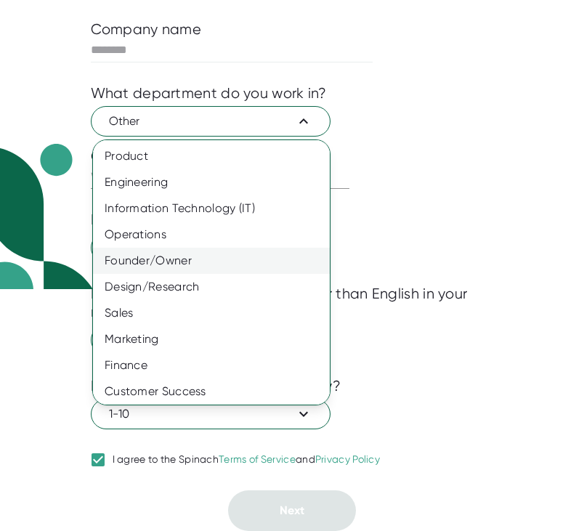 The height and width of the screenshot is (531, 584). I want to click on div: Founder/Owner, so click(211, 261).